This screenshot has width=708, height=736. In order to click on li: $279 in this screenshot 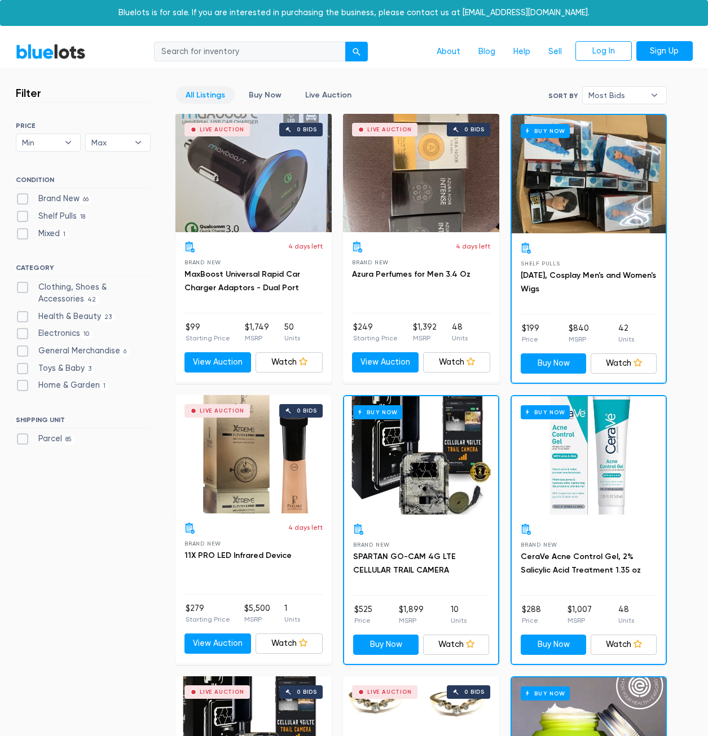, I will do `click(208, 614)`.